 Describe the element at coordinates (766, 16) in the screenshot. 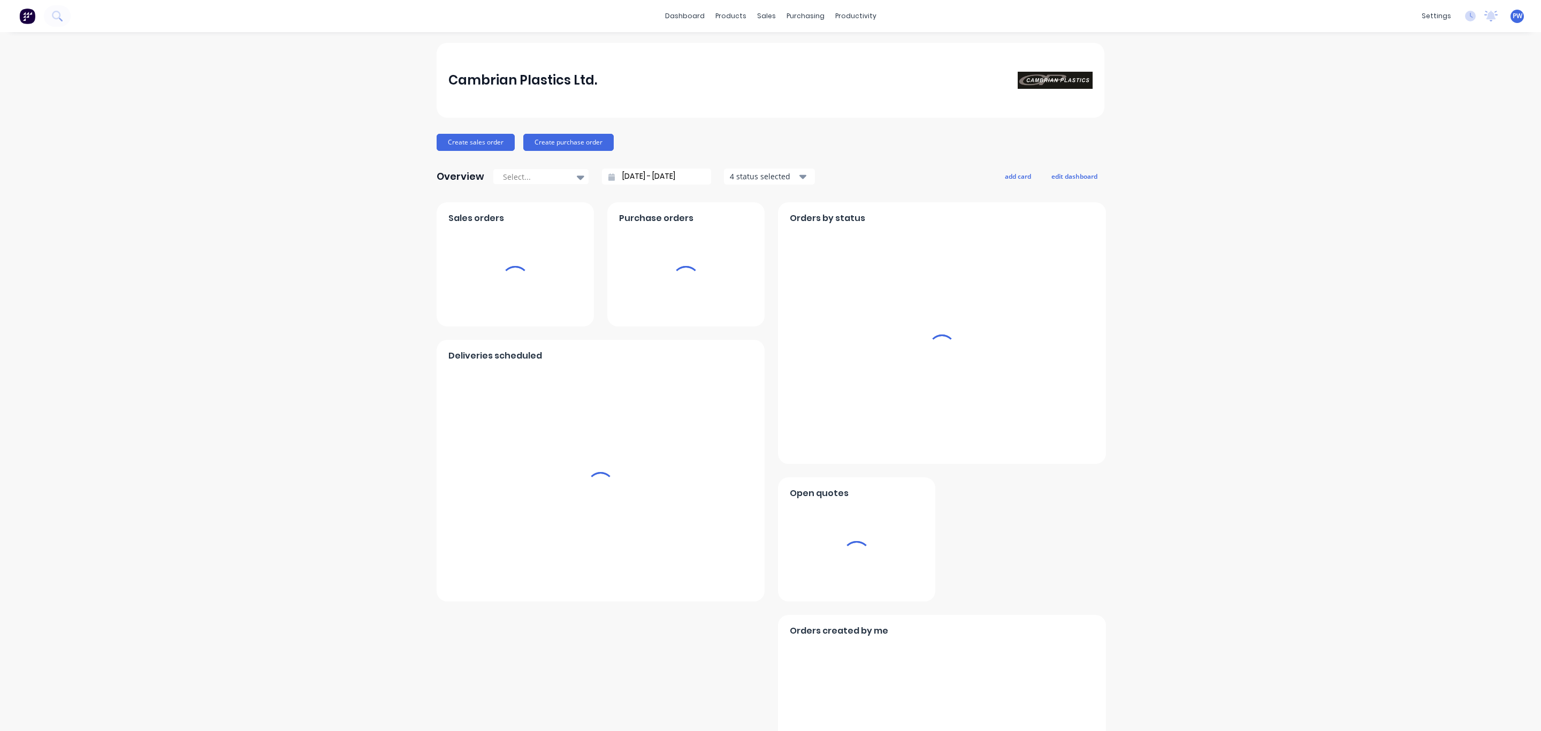

I see `div: sales` at that location.